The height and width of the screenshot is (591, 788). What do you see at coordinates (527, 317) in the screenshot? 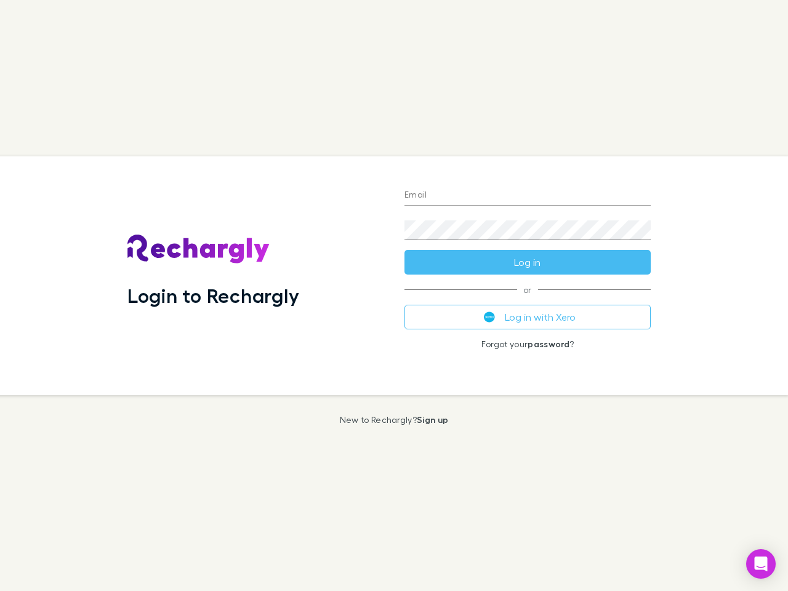
I see `button: Log in with Xero` at bounding box center [527, 317].